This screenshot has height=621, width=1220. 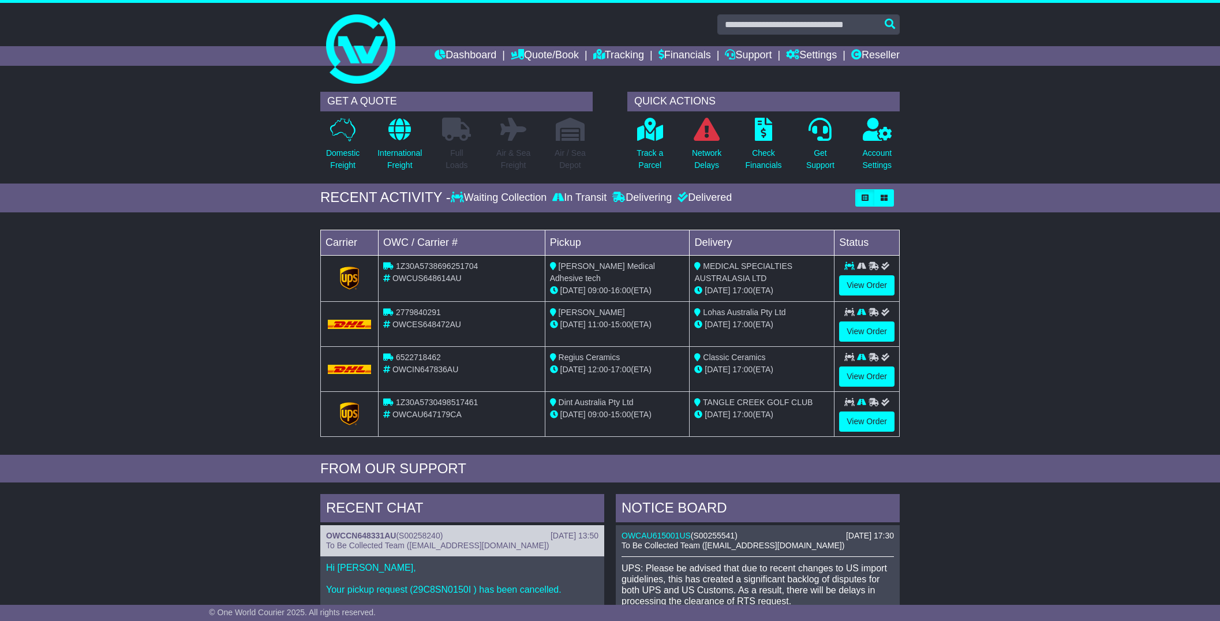 I want to click on div: GET A QUOTE, so click(x=456, y=102).